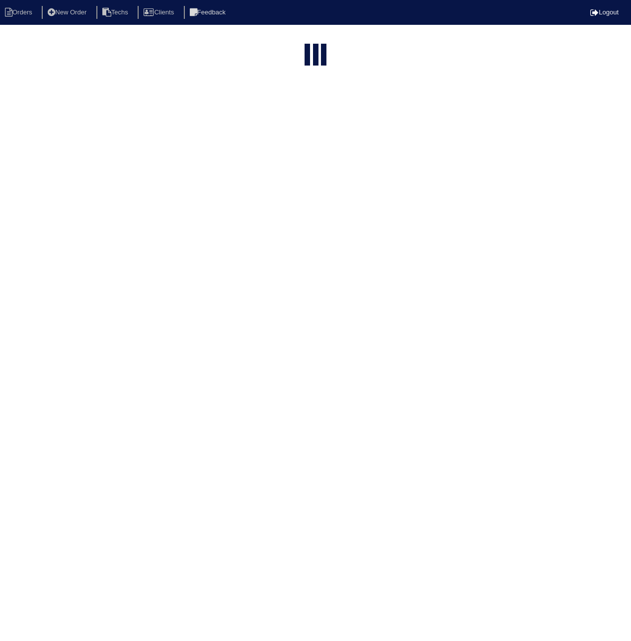 The image size is (631, 641). What do you see at coordinates (159, 12) in the screenshot?
I see `a: Clients` at bounding box center [159, 12].